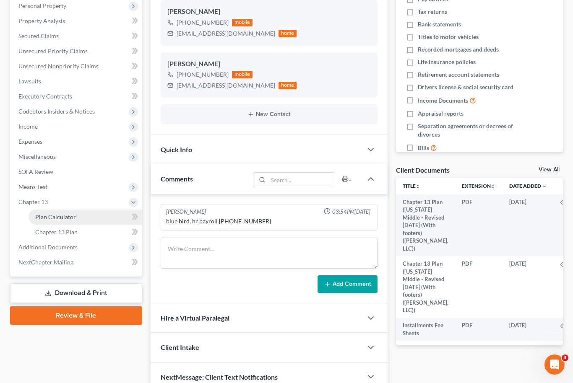 This screenshot has width=573, height=383. Describe the element at coordinates (465, 87) in the screenshot. I see `span: Drivers license & social security card` at that location.